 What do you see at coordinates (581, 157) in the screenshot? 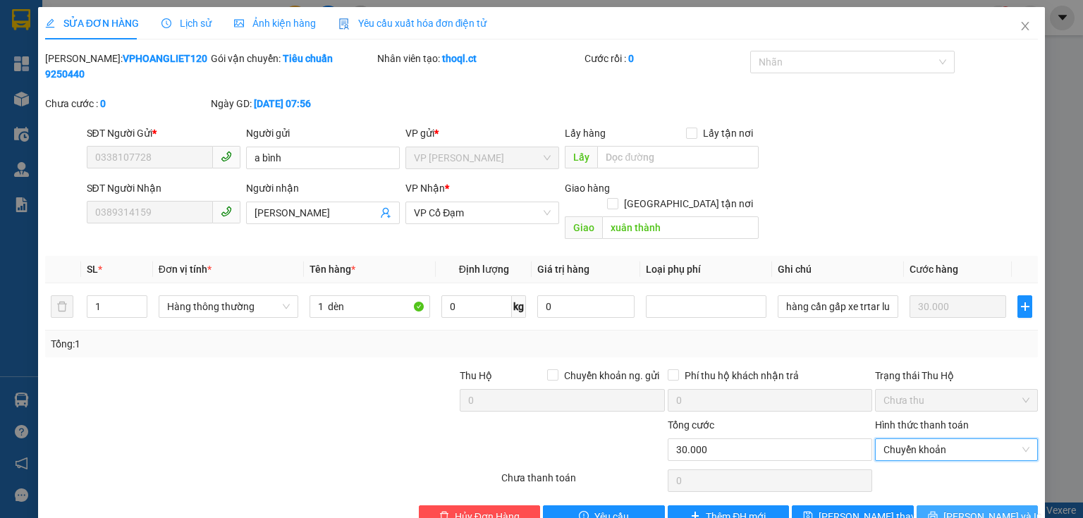
I see `span: Lấy` at bounding box center [581, 157].